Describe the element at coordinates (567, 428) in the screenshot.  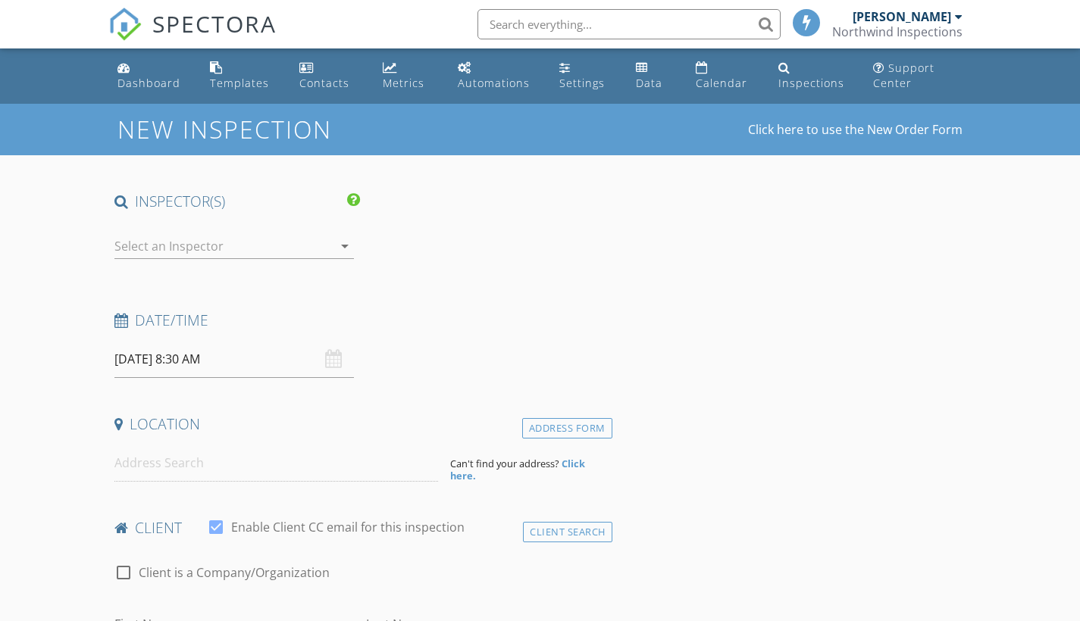
I see `div: Address Form` at that location.